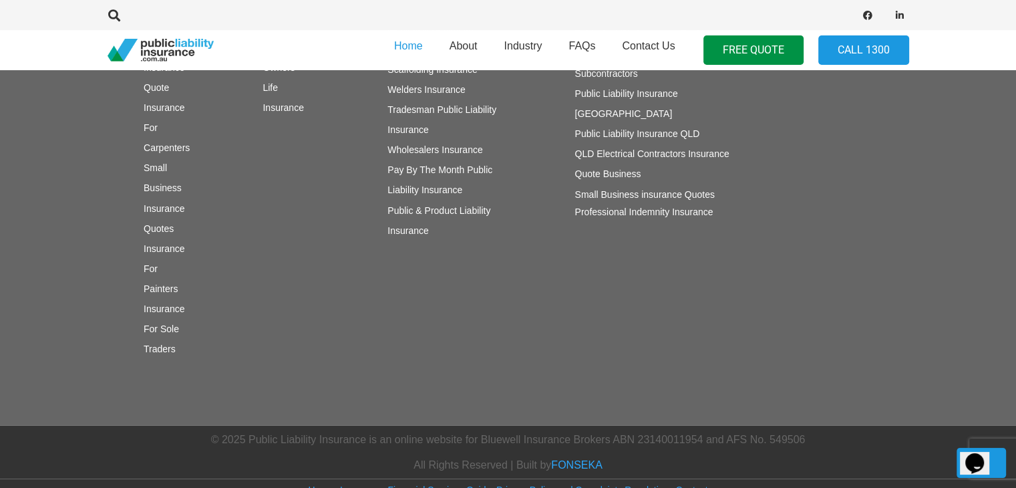 Image resolution: width=1016 pixels, height=488 pixels. I want to click on a: LinkedIn, so click(900, 15).